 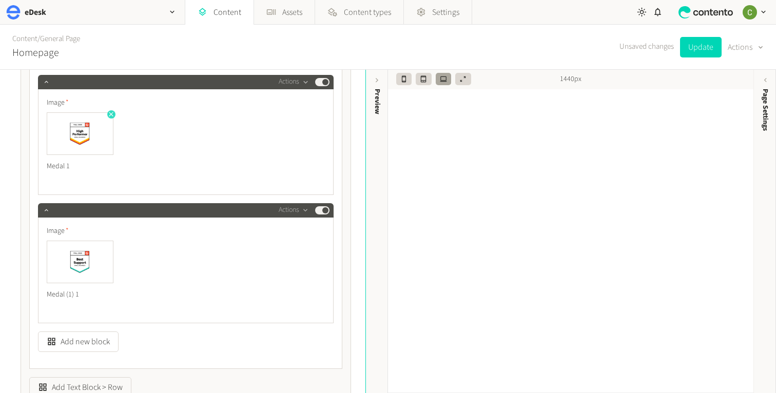 What do you see at coordinates (445, 12) in the screenshot?
I see `span: Settings` at bounding box center [445, 12].